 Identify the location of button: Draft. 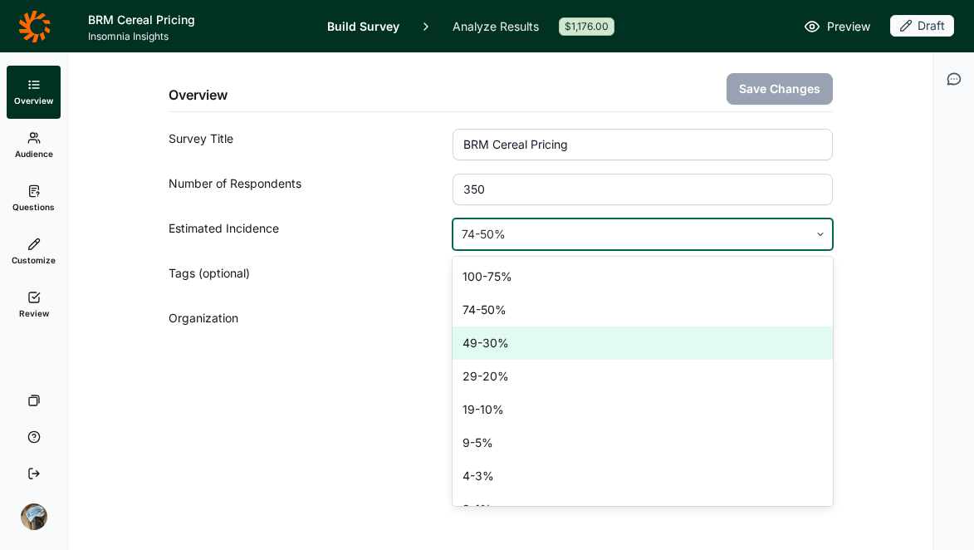
(921, 27).